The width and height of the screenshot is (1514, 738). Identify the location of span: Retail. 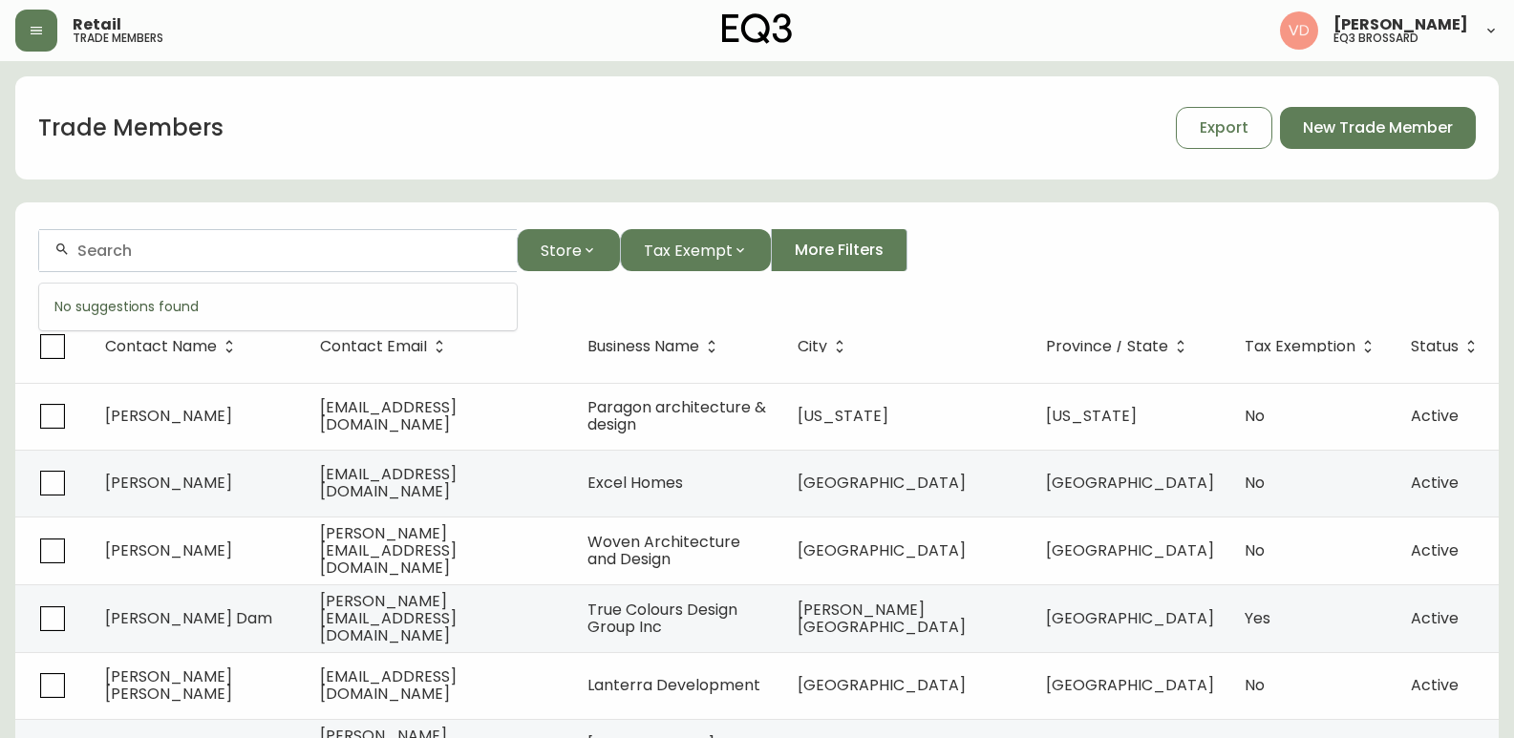
(96, 25).